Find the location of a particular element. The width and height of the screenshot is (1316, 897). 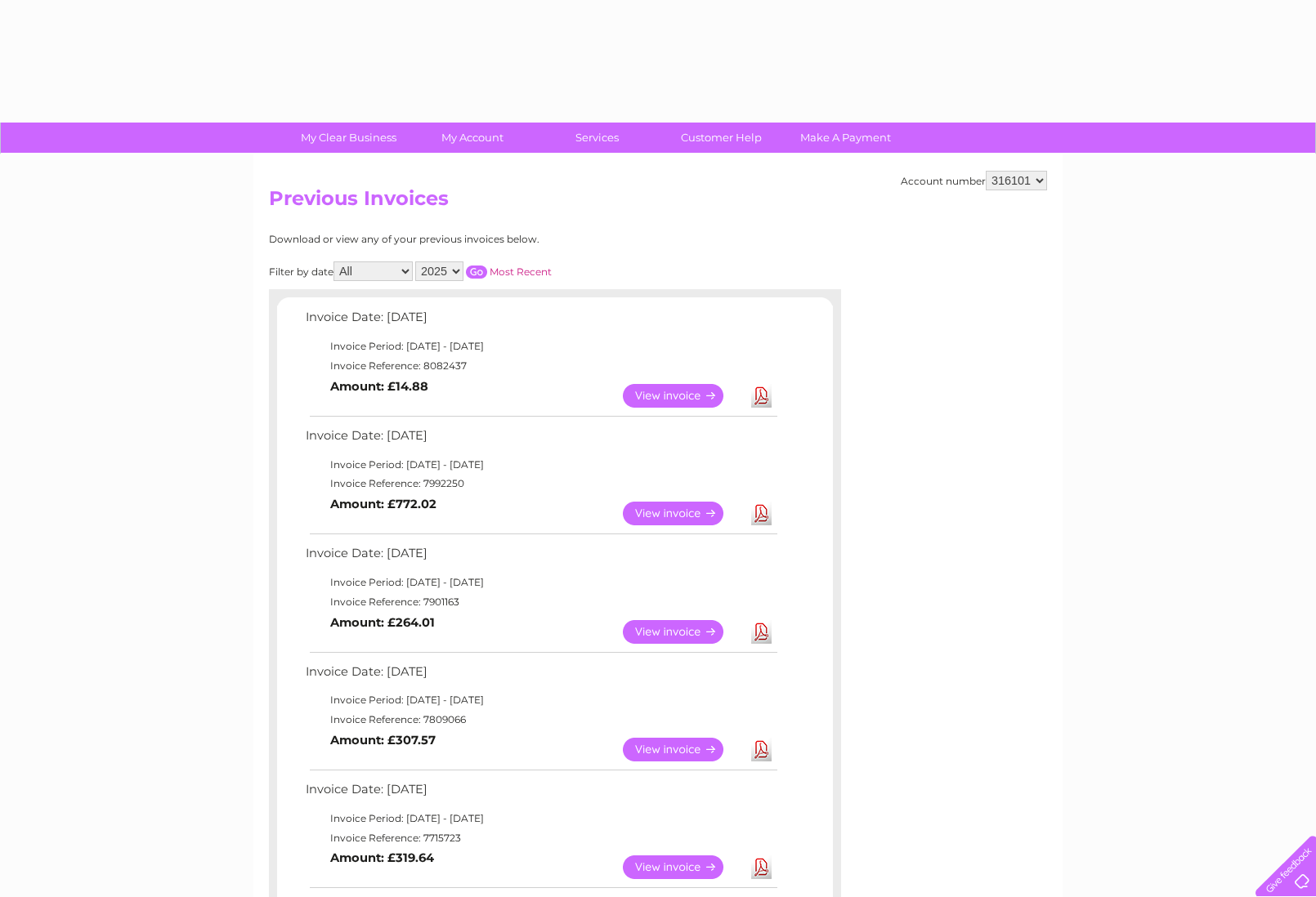

b: Amount: £772.02 is located at coordinates (383, 504).